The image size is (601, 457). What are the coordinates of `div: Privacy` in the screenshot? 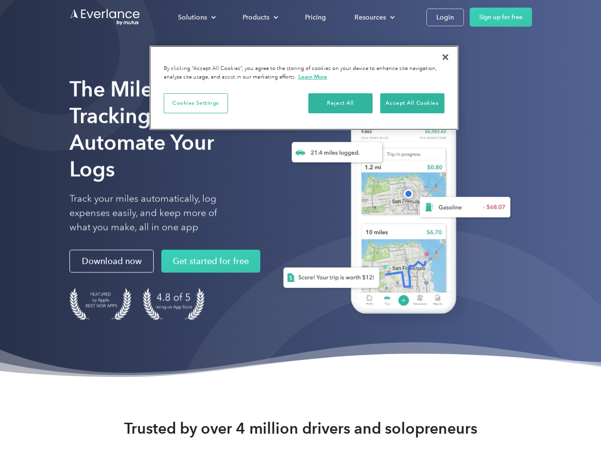 It's located at (304, 88).